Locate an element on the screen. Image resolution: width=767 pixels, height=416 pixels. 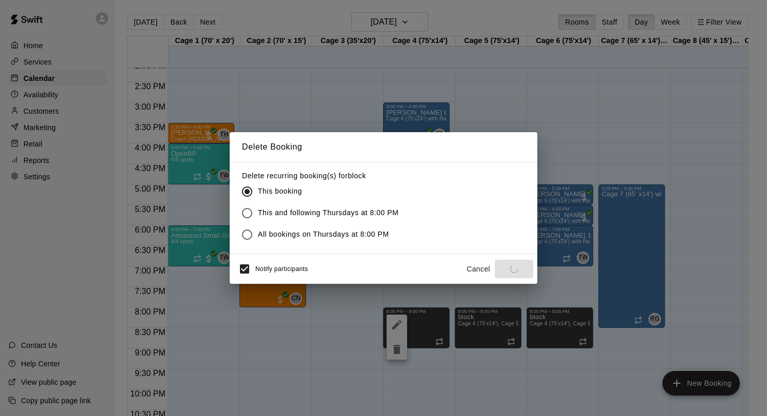
h2: Delete Booking is located at coordinates (383, 147).